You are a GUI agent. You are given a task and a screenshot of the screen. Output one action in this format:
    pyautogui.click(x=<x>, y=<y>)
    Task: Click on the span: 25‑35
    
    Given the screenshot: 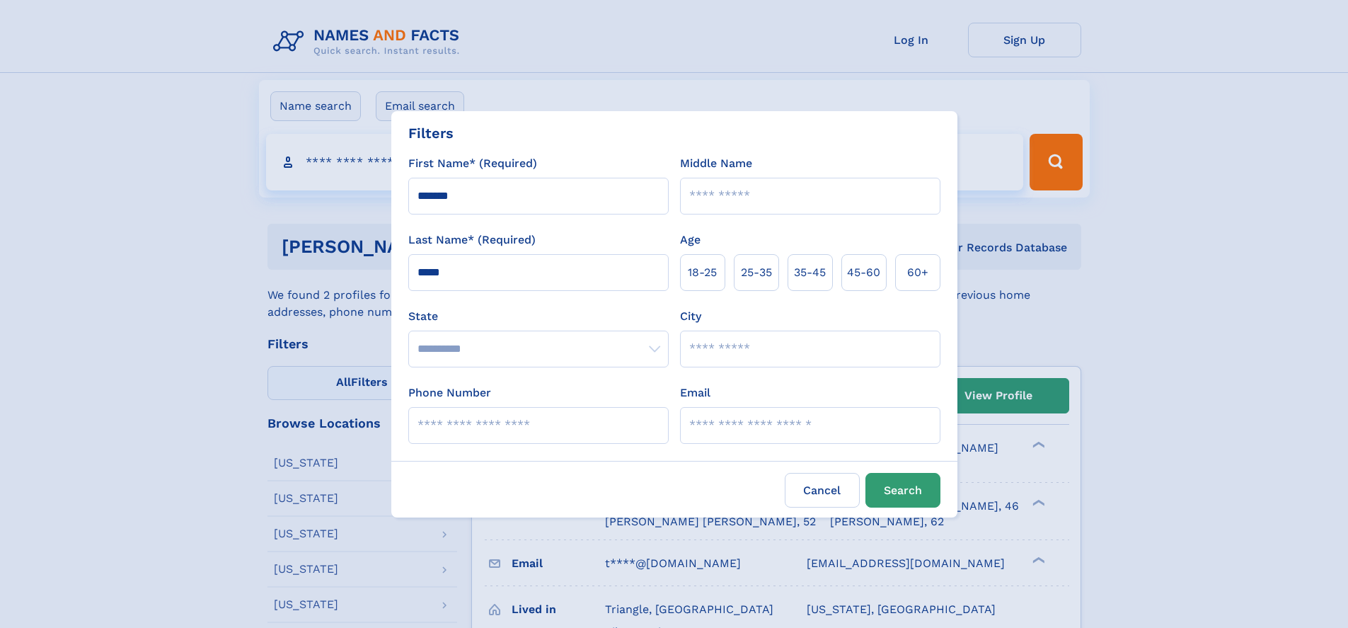 What is the action you would take?
    pyautogui.click(x=756, y=272)
    